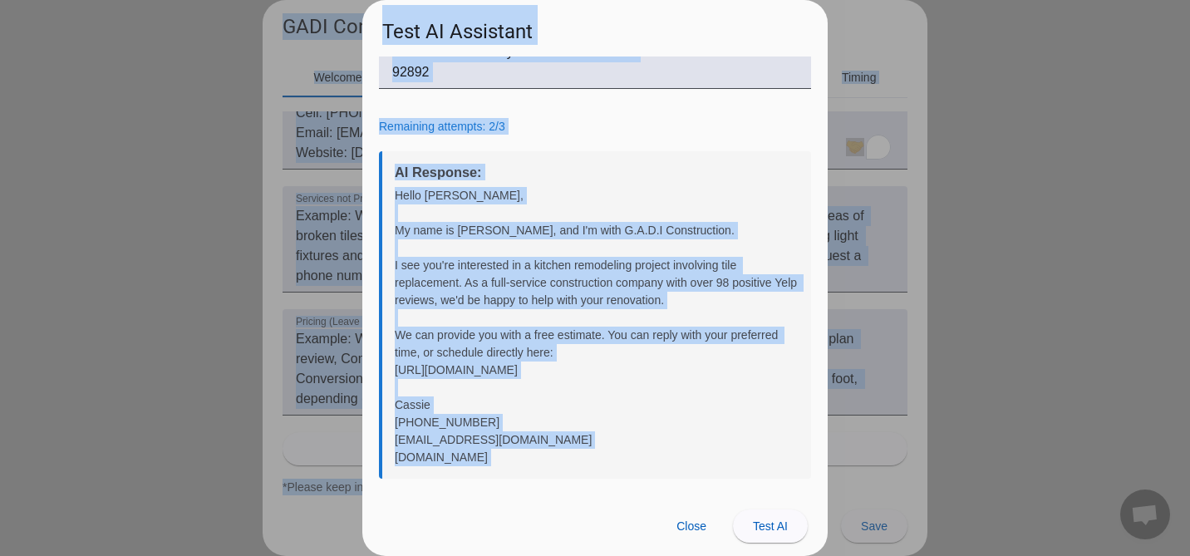 The width and height of the screenshot is (1190, 556). I want to click on button: Close, so click(691, 526).